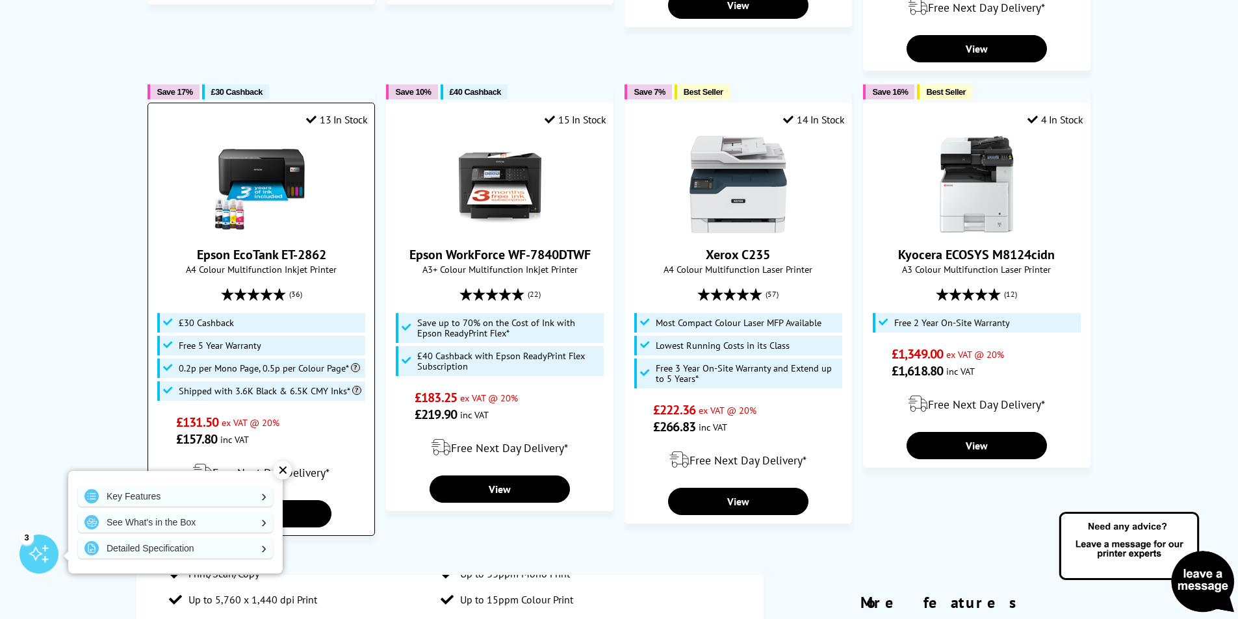 The image size is (1238, 619). Describe the element at coordinates (649, 92) in the screenshot. I see `span: Save 7%` at that location.